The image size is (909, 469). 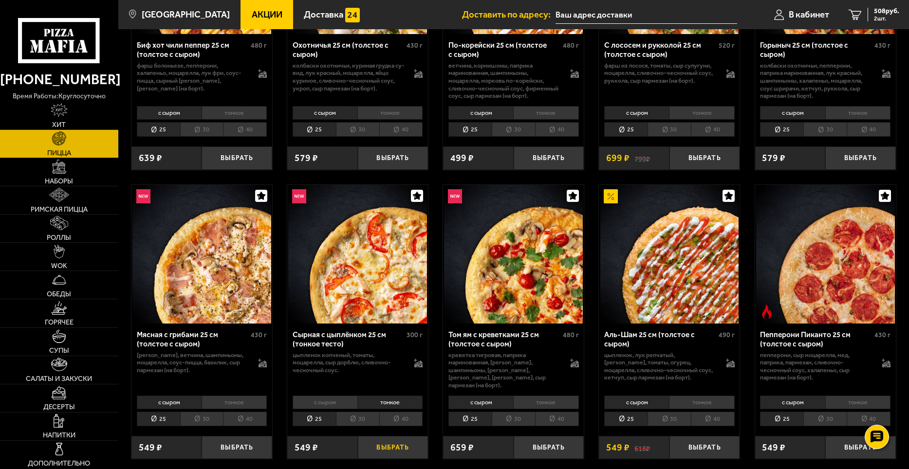 I want to click on p: колбаски охотничьи, куриная грудка су-вид, лук красный, моцарелла, яйцо куриное, сливочно-чесночн..., so click(x=349, y=77).